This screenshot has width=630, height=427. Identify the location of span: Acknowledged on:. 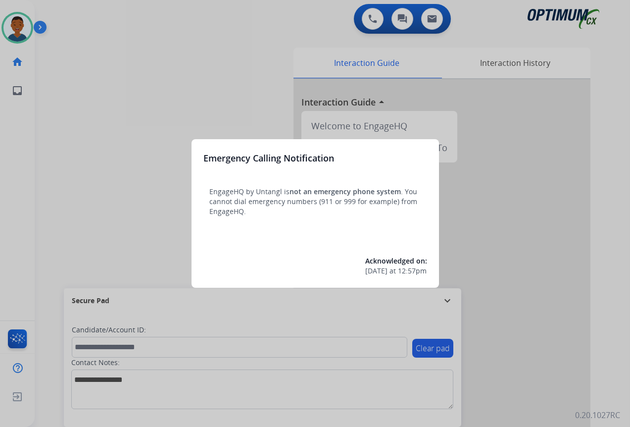
(396, 260).